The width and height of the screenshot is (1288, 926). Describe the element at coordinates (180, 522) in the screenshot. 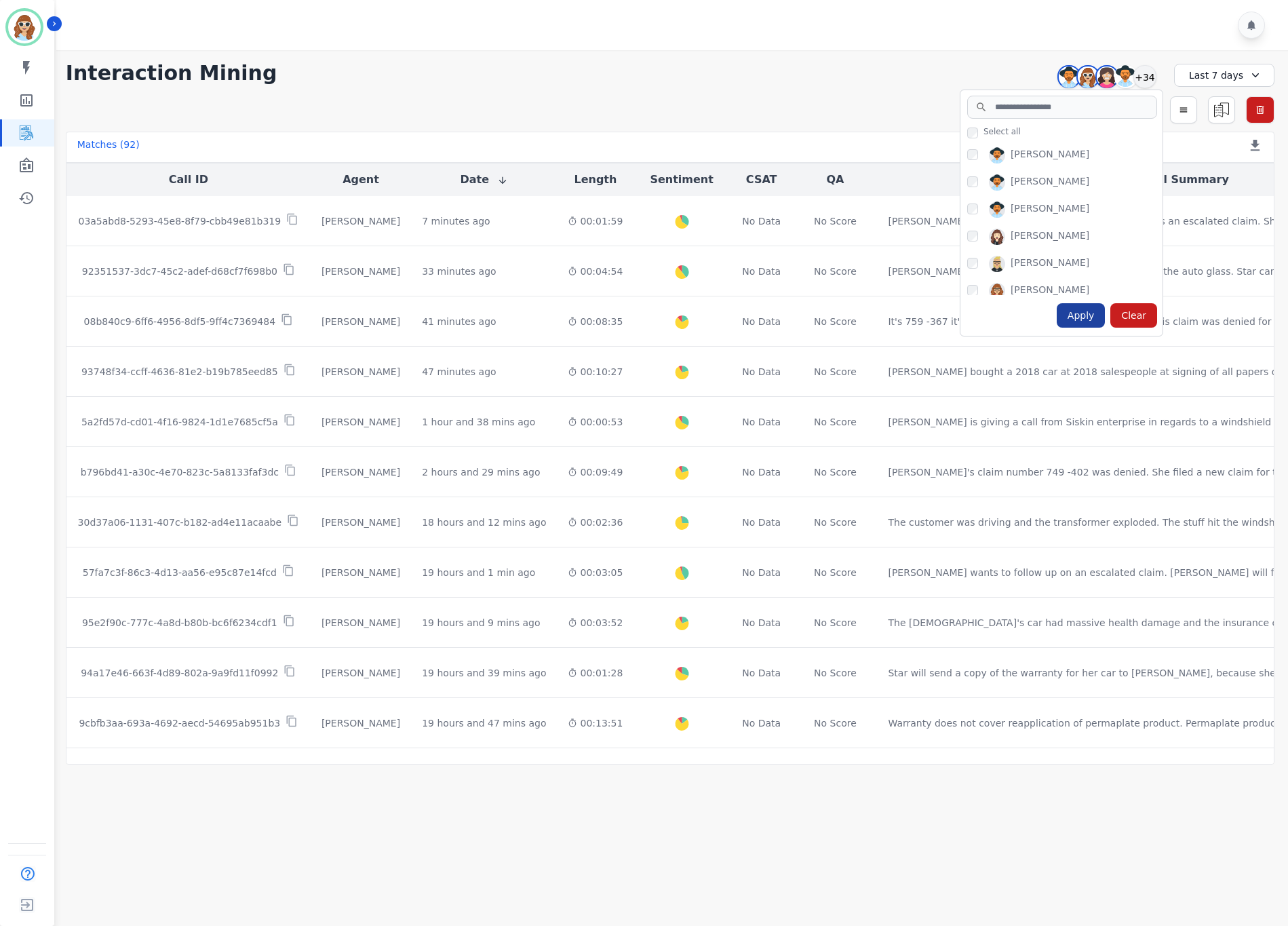

I see `p: 30d37a06-1131-407c-b182-ad4e11acaabe` at that location.